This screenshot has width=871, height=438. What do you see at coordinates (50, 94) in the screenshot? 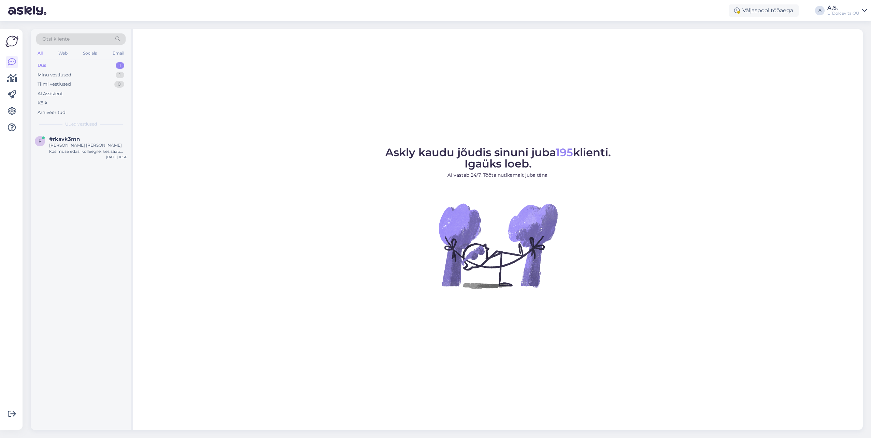
I see `div: AI Assistent` at bounding box center [50, 94].